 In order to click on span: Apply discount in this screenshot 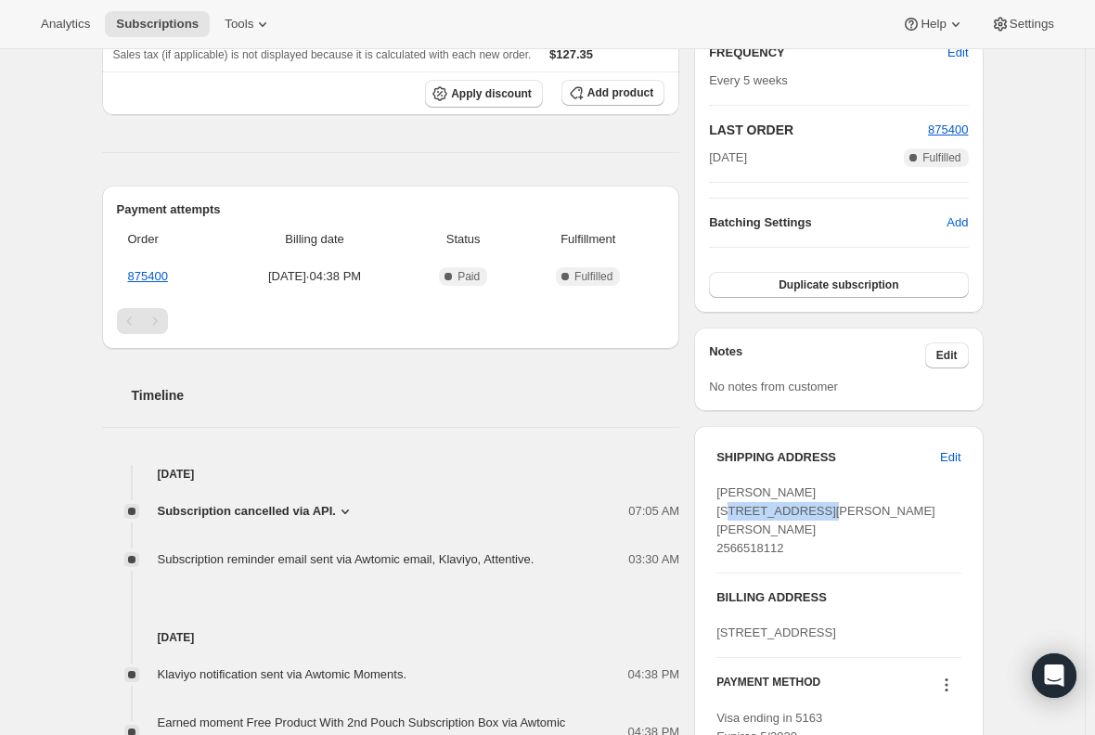, I will do `click(491, 94)`.